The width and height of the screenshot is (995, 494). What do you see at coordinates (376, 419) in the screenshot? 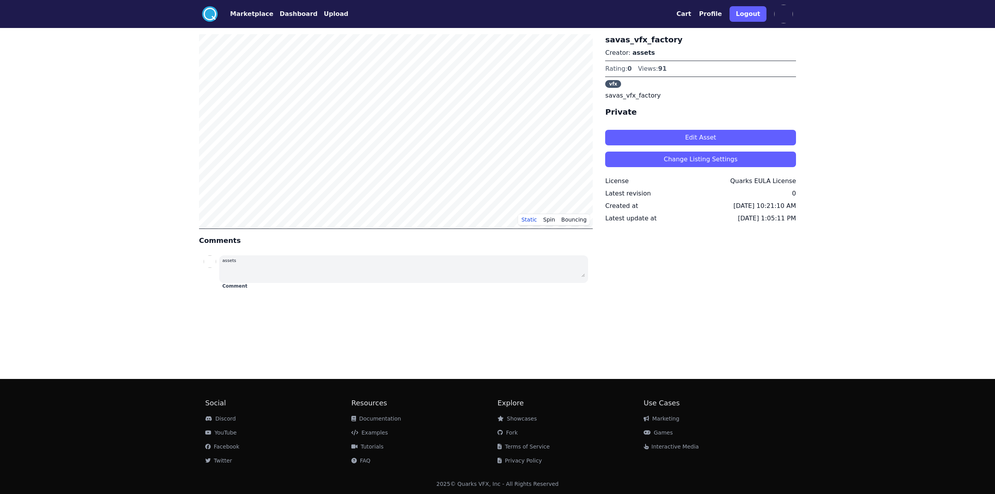
I see `a: Documentation` at bounding box center [376, 419].